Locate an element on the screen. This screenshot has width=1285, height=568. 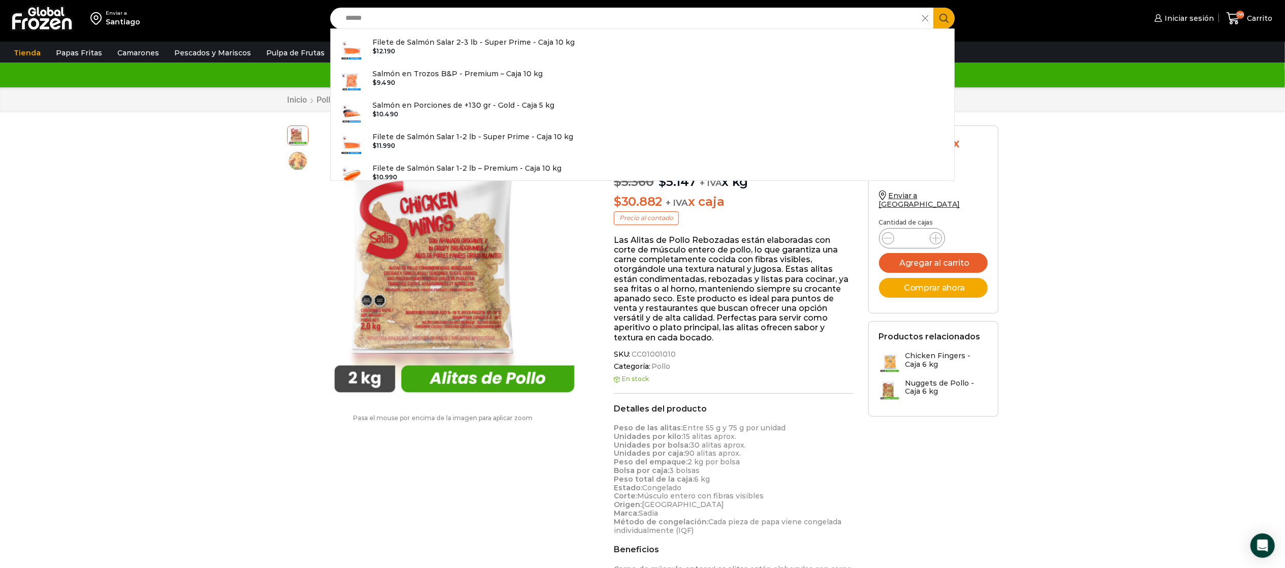
p: Entre 55 g y 75 g por unidad 15 alitas aprox. 30 alitas aprox. 90 alitas aprox. 2 kg por bolsa 3 ... is located at coordinates (733, 479).